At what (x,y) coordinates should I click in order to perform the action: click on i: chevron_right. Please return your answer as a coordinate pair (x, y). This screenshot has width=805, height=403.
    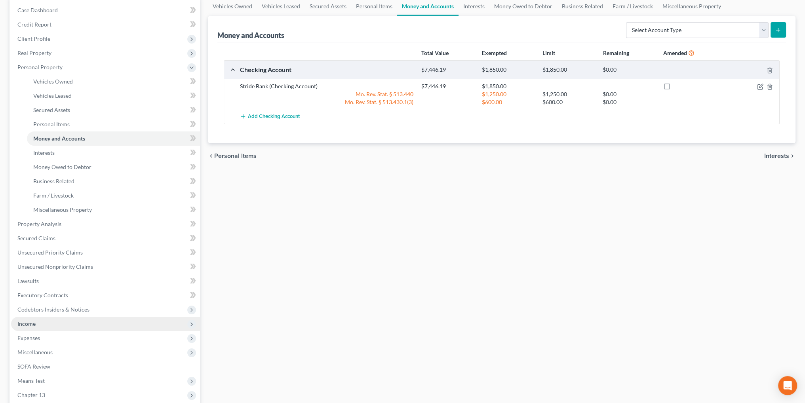
    Looking at the image, I should click on (793, 156).